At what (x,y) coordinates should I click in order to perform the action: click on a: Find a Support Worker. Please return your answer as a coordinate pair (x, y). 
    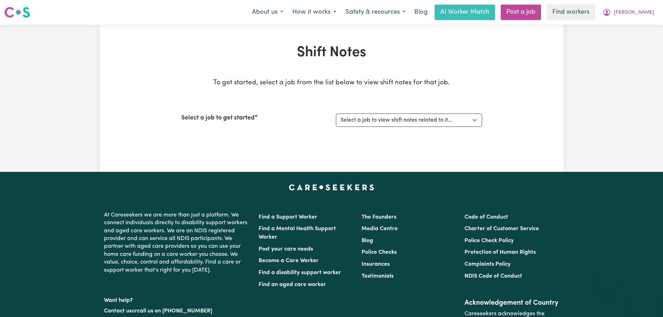
    Looking at the image, I should click on (288, 217).